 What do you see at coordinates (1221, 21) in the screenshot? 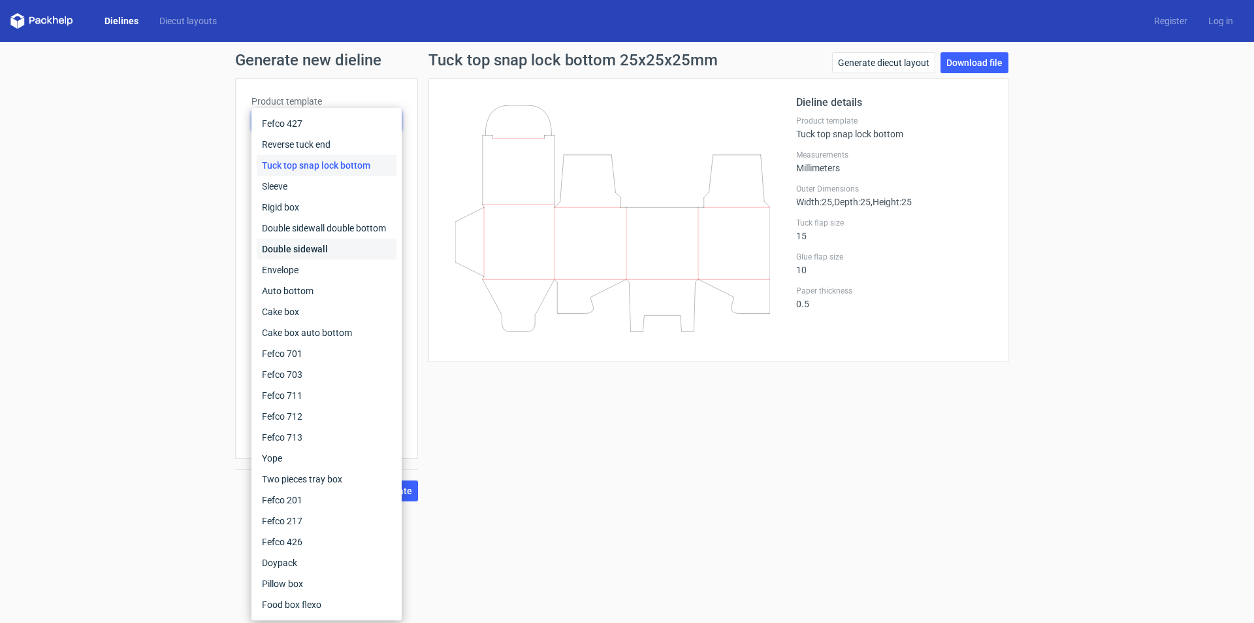
I see `a: Log in` at bounding box center [1221, 21].